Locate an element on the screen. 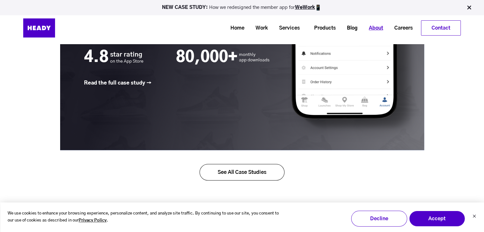 Image resolution: width=484 pixels, height=232 pixels. a: See All Case Studies is located at coordinates (242, 172).